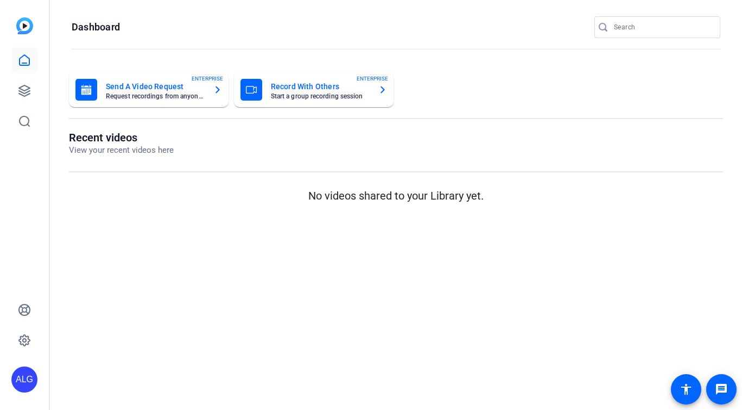 The image size is (742, 410). What do you see at coordinates (314, 90) in the screenshot?
I see `button: Record With OthersStart a group recording sessionENTERPRISE` at bounding box center [314, 90].